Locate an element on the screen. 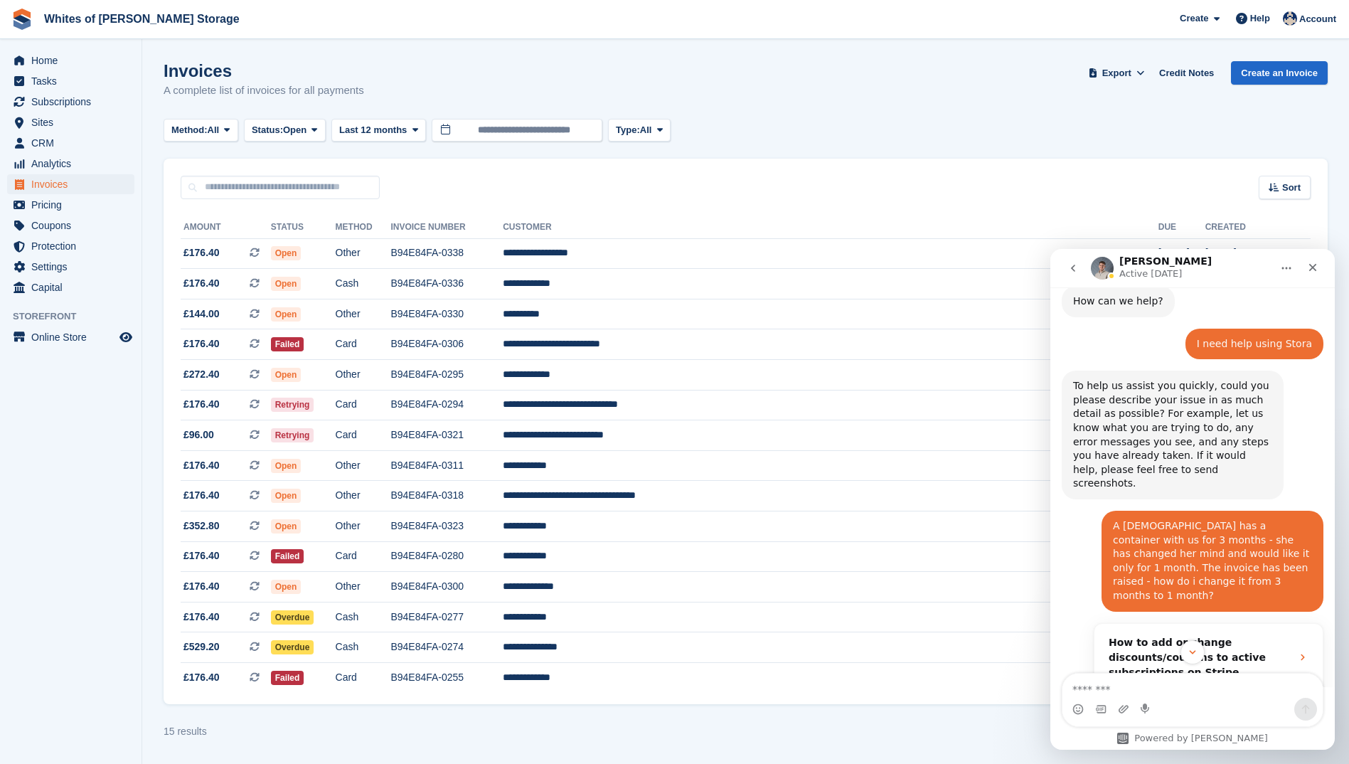 The width and height of the screenshot is (1349, 764). th: Due is located at coordinates (1182, 228).